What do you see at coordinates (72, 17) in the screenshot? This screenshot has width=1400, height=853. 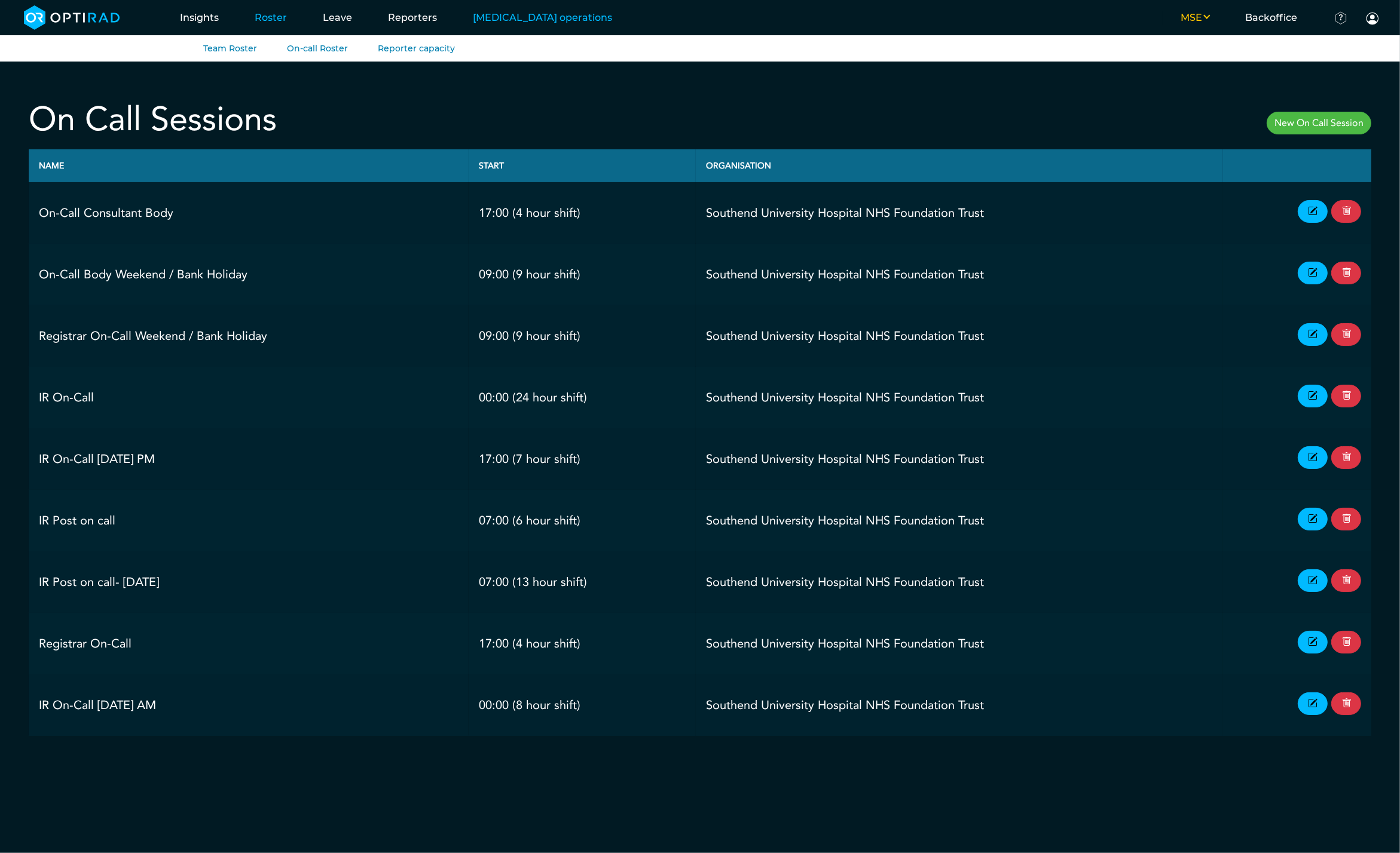 I see `img: brand-opti-rad-logos-blue-and-white-d2f68631ba2948856bd03f2d395fb146ddc8fb01b4b6e9315ea85fa773367...` at bounding box center [72, 17].